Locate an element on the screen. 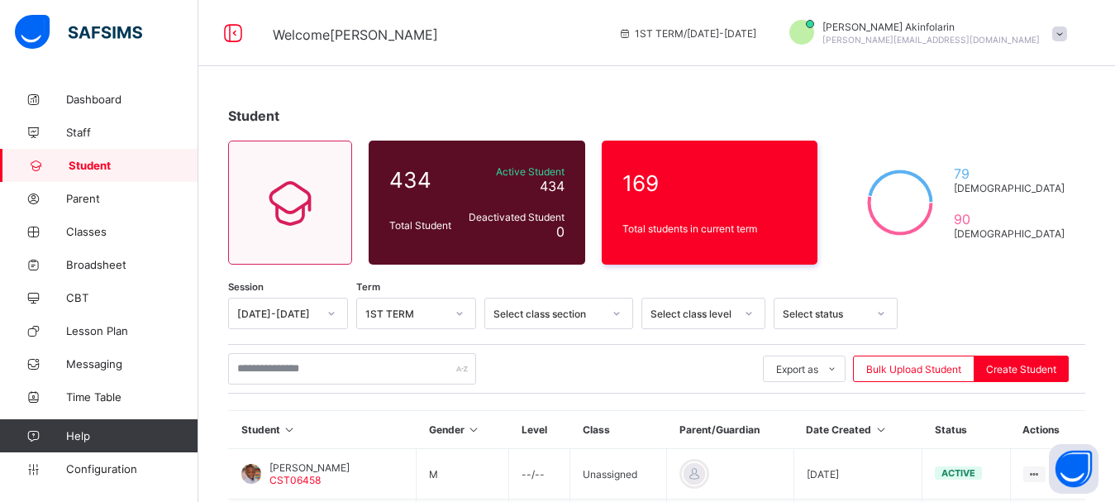 The image size is (1115, 502). span: Time Table is located at coordinates (132, 397).